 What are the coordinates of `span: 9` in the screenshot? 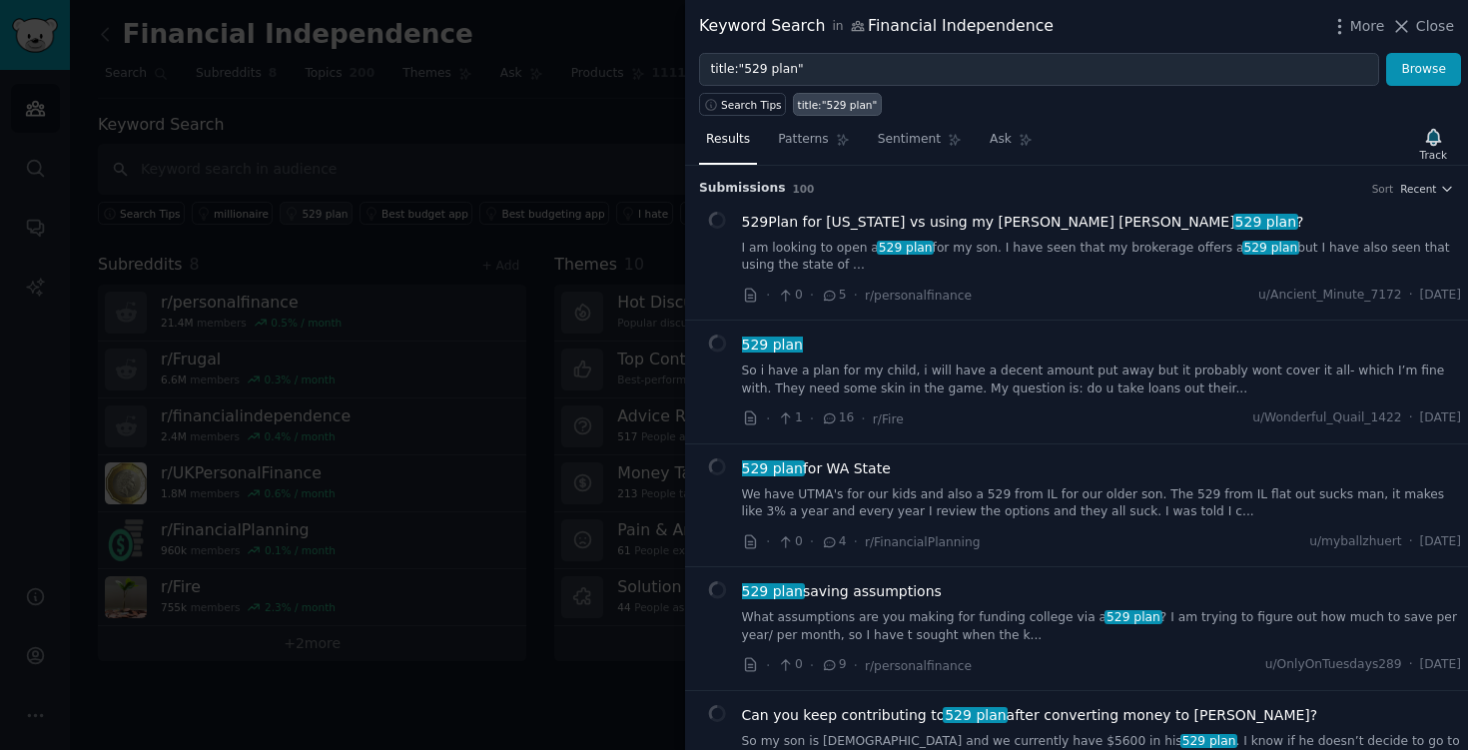 It's located at (833, 665).